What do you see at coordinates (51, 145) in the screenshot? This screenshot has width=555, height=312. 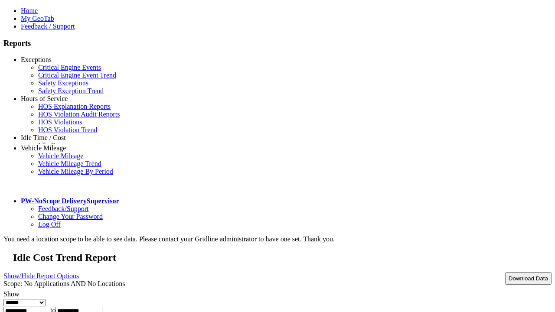 I see `a: Idle Cost` at bounding box center [51, 145].